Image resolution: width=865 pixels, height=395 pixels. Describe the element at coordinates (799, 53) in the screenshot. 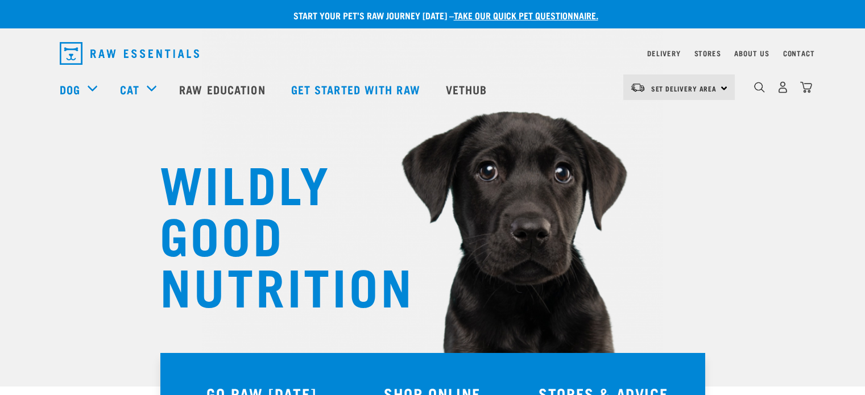

I see `a: Contact` at that location.